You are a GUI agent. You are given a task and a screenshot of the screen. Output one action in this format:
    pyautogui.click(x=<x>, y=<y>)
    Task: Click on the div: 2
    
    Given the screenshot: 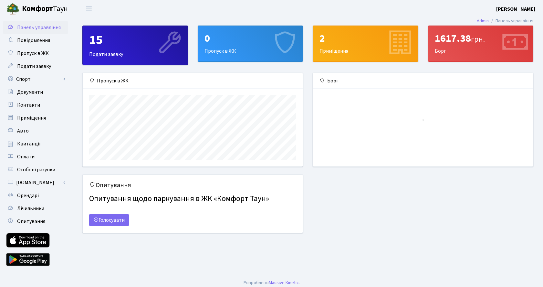 What is the action you would take?
    pyautogui.click(x=365, y=38)
    